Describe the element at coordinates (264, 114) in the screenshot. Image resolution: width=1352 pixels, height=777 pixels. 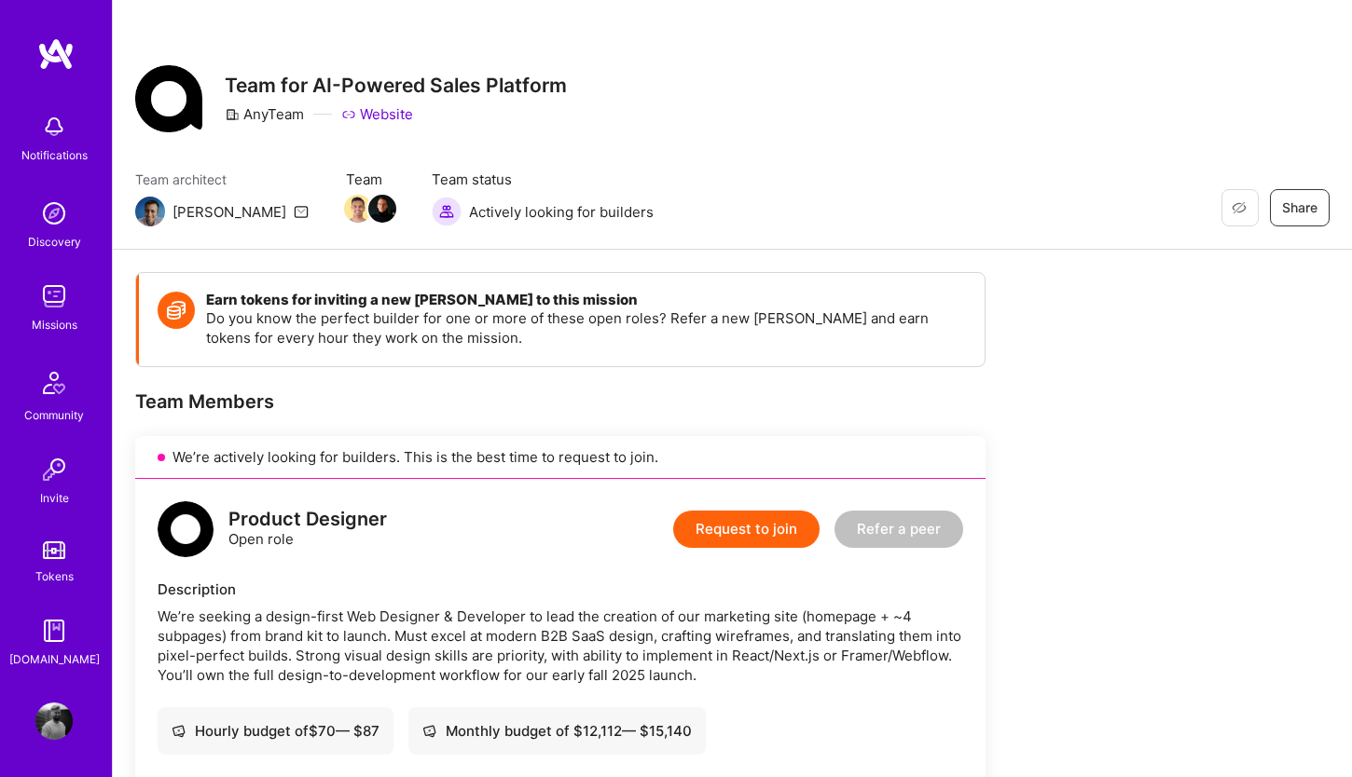
I see `div: AnyTeam` at that location.